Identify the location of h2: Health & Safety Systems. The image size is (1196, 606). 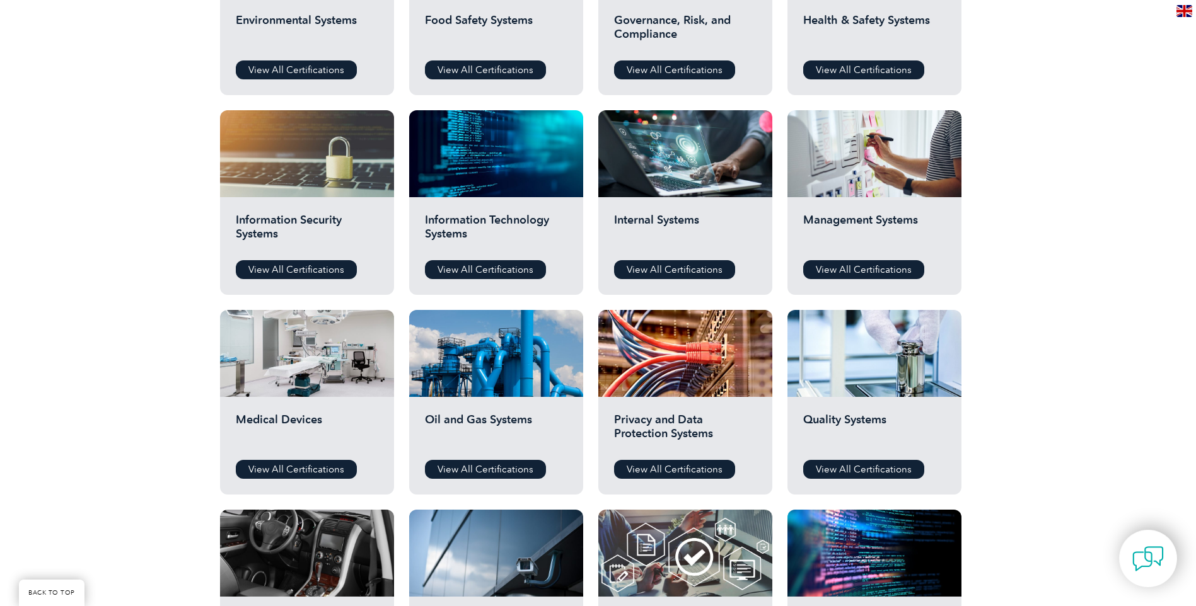
(874, 32).